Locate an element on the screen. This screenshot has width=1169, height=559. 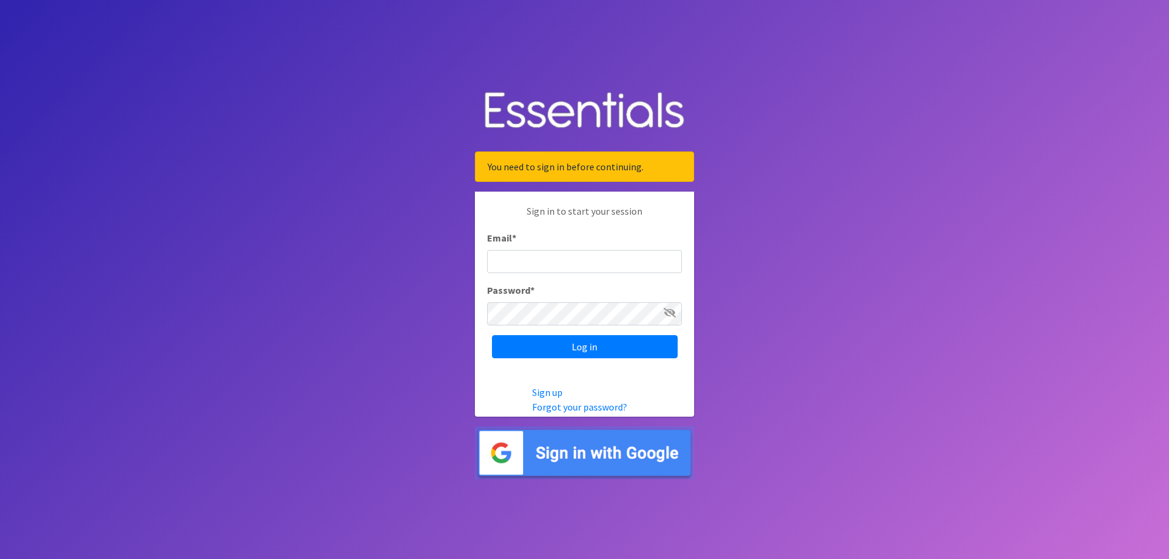
label: Password is located at coordinates (511, 290).